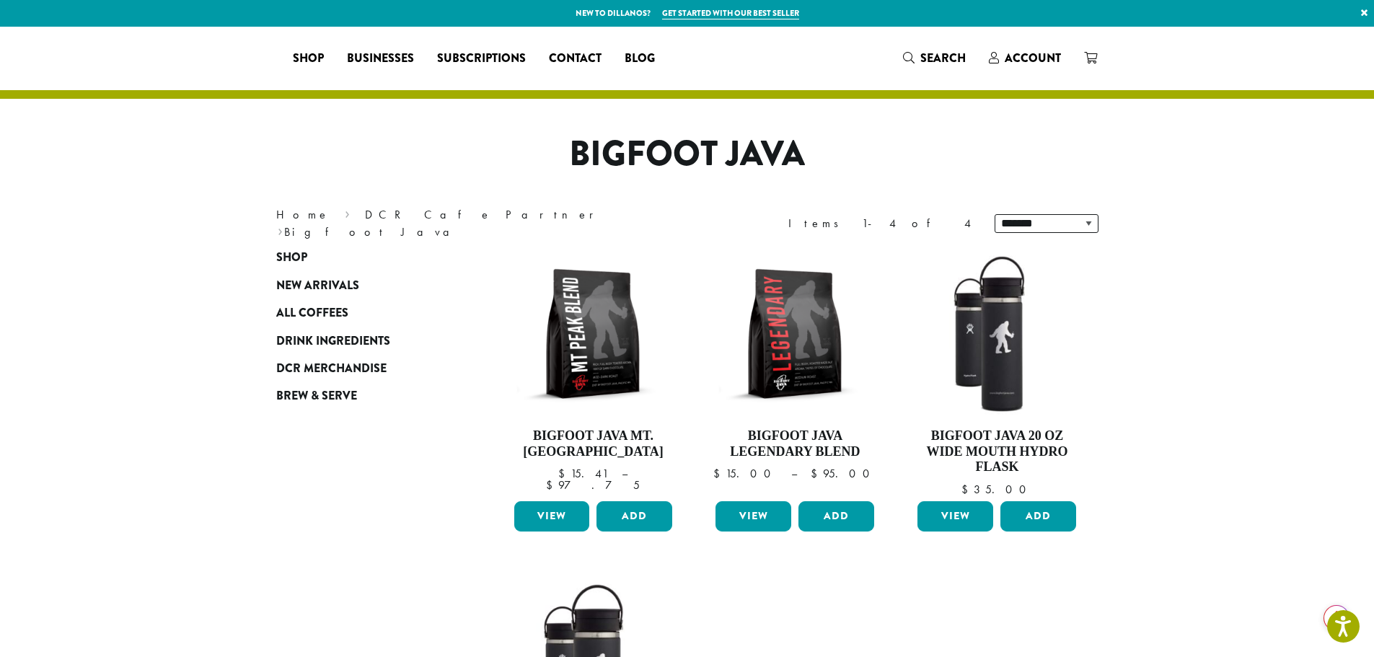 Image resolution: width=1374 pixels, height=657 pixels. I want to click on span: New Arrivals, so click(317, 286).